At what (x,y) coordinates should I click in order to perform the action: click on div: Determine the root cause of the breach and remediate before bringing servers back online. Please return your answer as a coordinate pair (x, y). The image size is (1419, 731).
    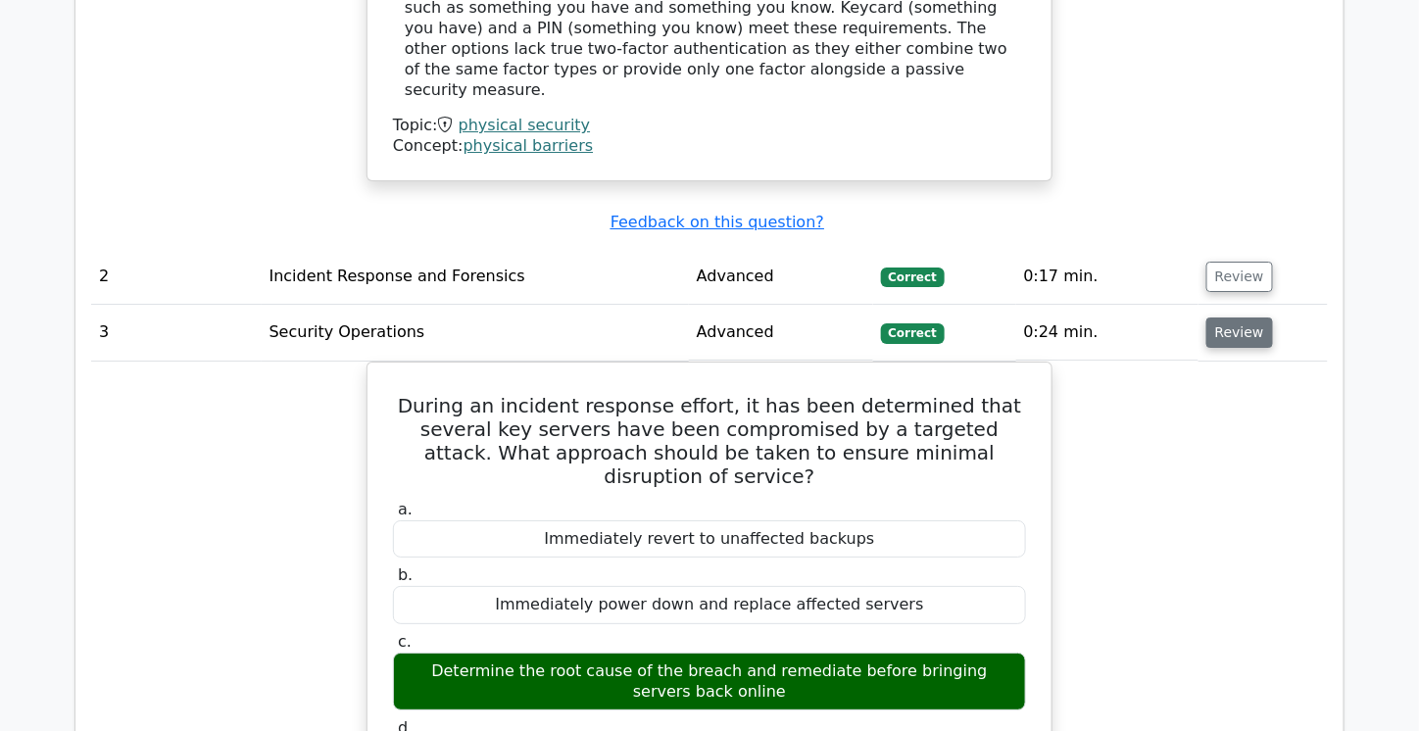
    Looking at the image, I should click on (709, 682).